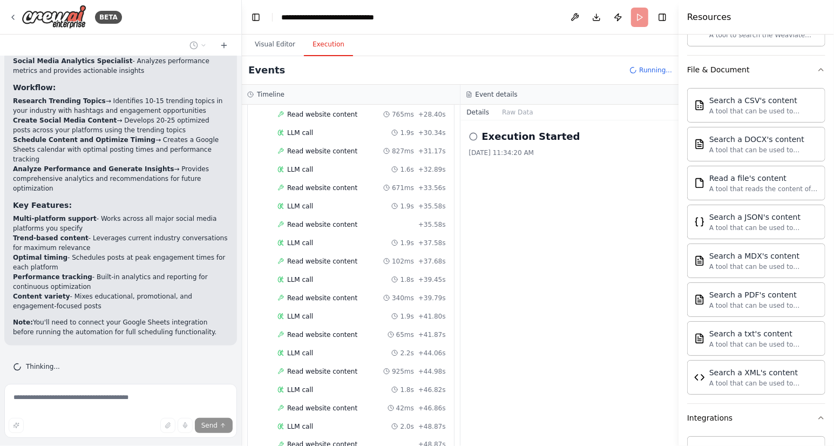 This screenshot has height=446, width=834. Describe the element at coordinates (764, 139) in the screenshot. I see `div: Search a DOCX's content` at that location.